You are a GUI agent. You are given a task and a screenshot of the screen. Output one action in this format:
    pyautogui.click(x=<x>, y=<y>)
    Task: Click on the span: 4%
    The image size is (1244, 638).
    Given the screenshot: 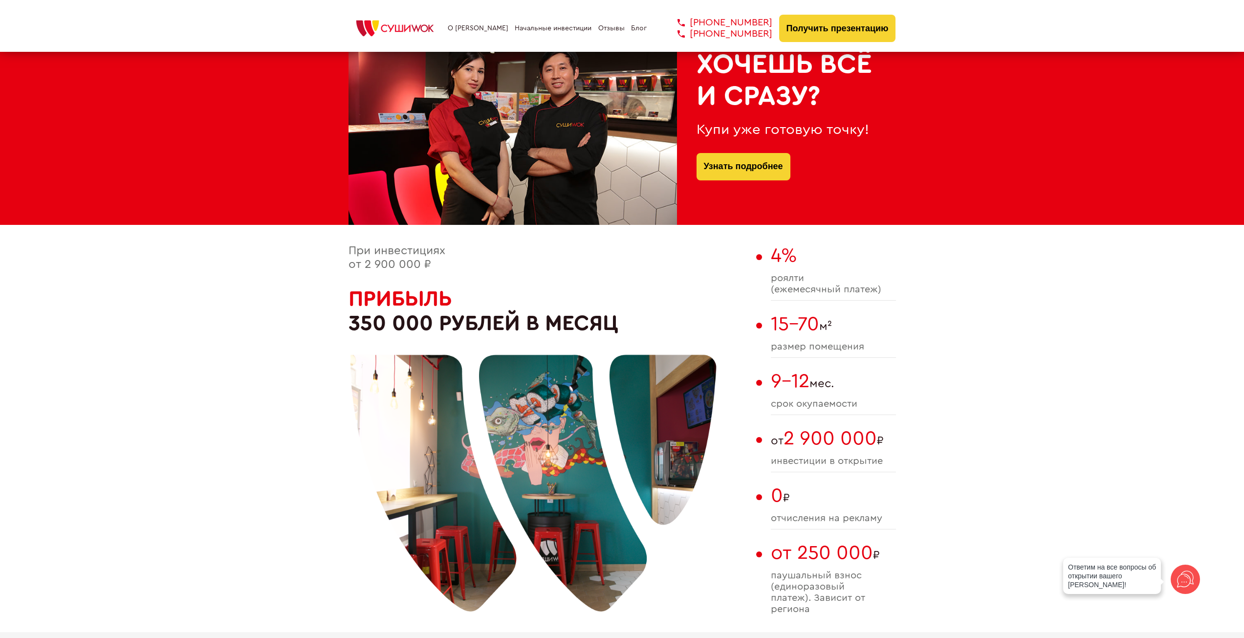 What is the action you would take?
    pyautogui.click(x=784, y=256)
    